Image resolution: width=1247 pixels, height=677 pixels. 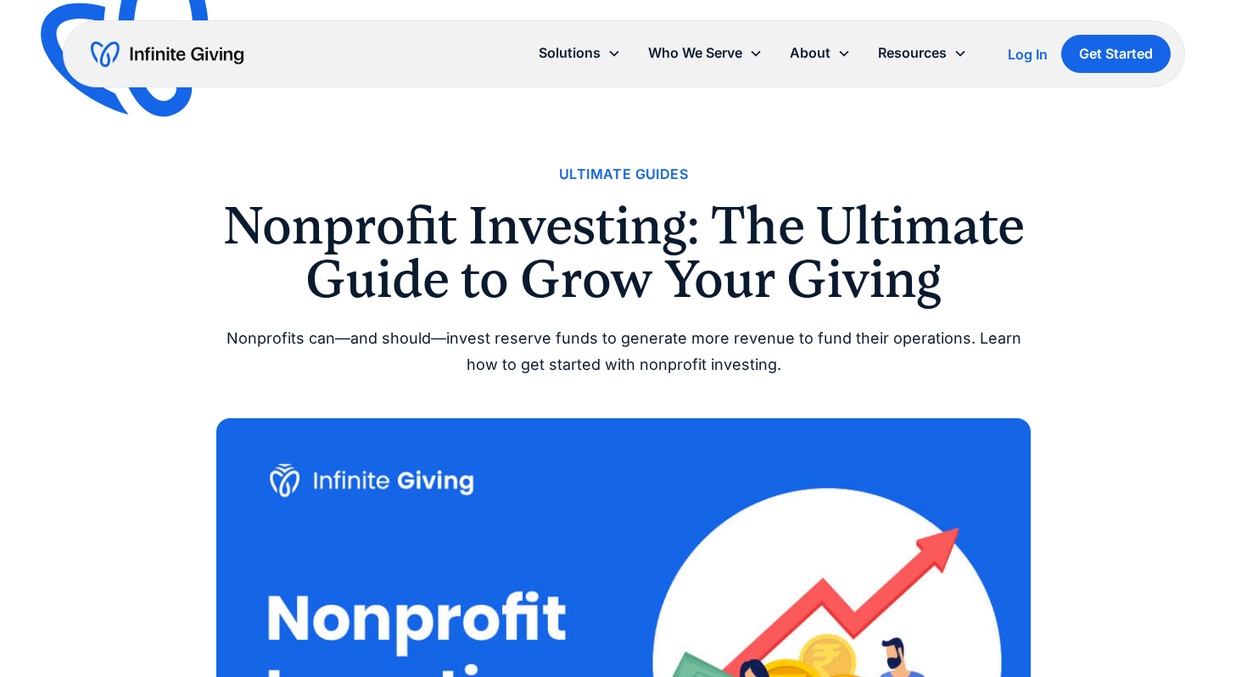 What do you see at coordinates (1027, 54) in the screenshot?
I see `a: Log In` at bounding box center [1027, 54].